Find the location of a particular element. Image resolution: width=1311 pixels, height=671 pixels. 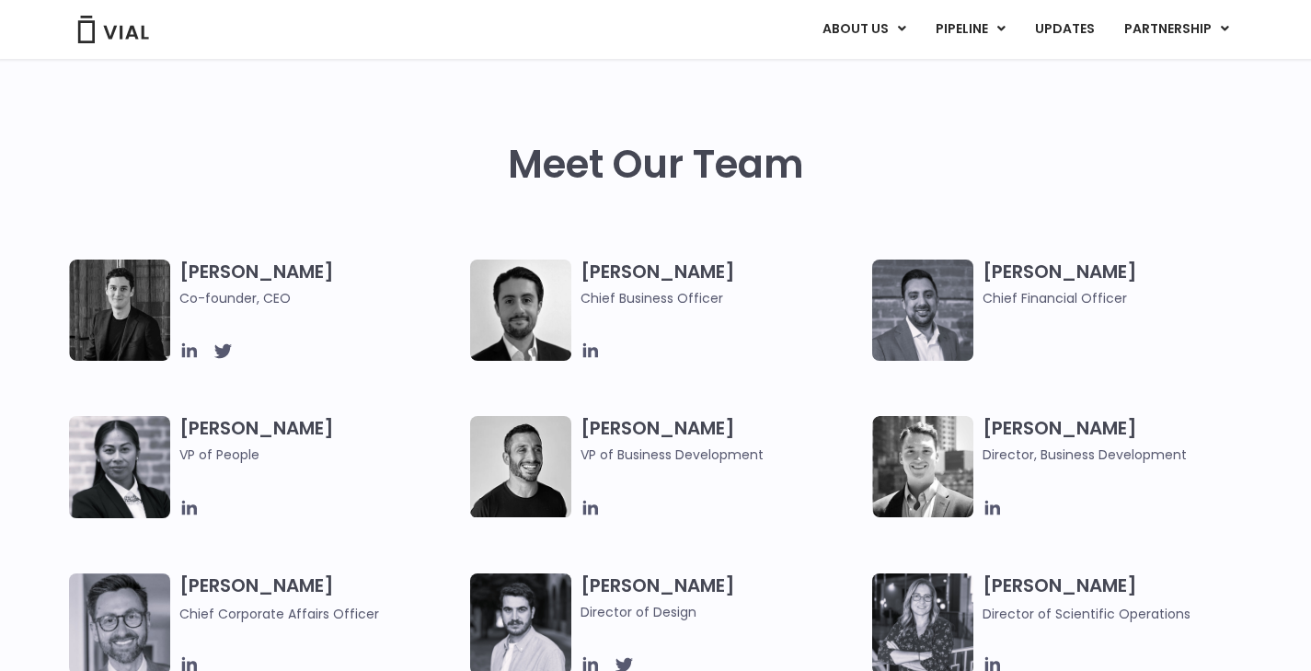

a: PIPELINEMenu Toggle is located at coordinates (970, 29).